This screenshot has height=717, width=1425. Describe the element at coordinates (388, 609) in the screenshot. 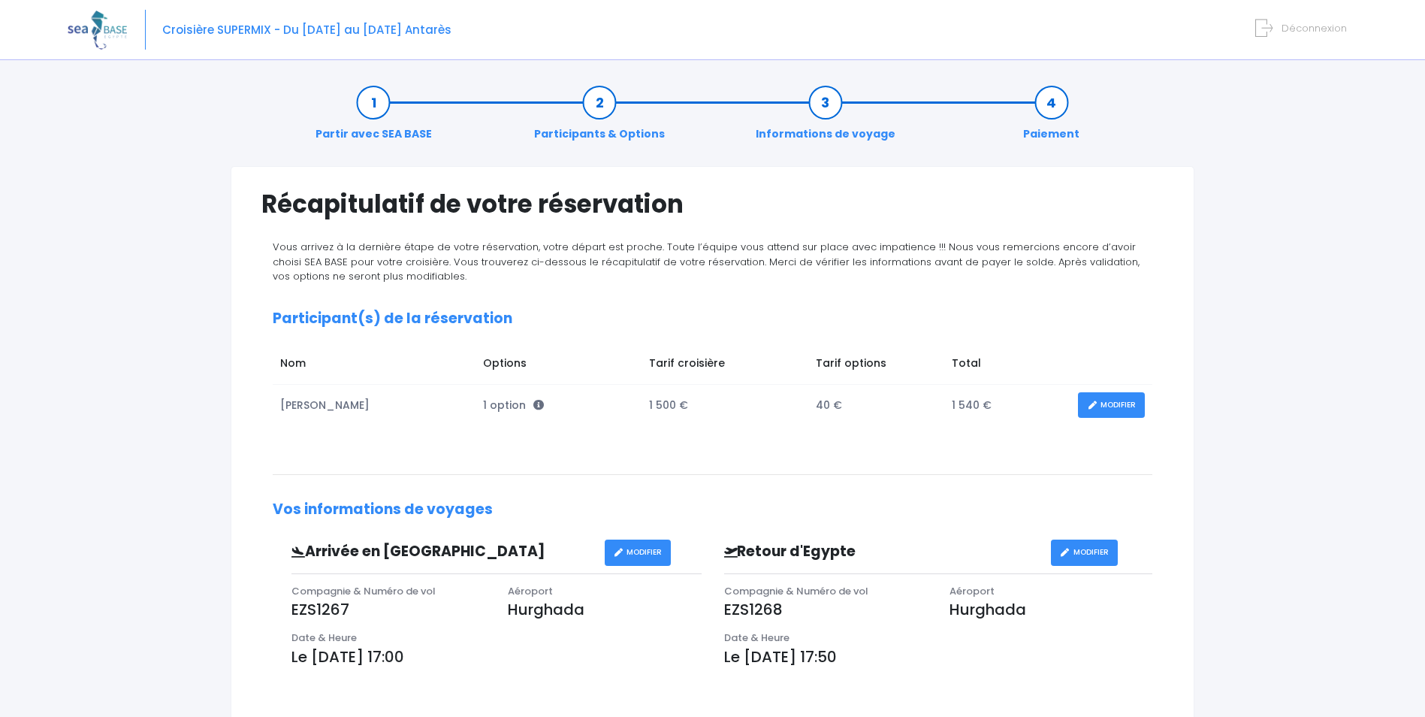

I see `p: EZS1267` at that location.